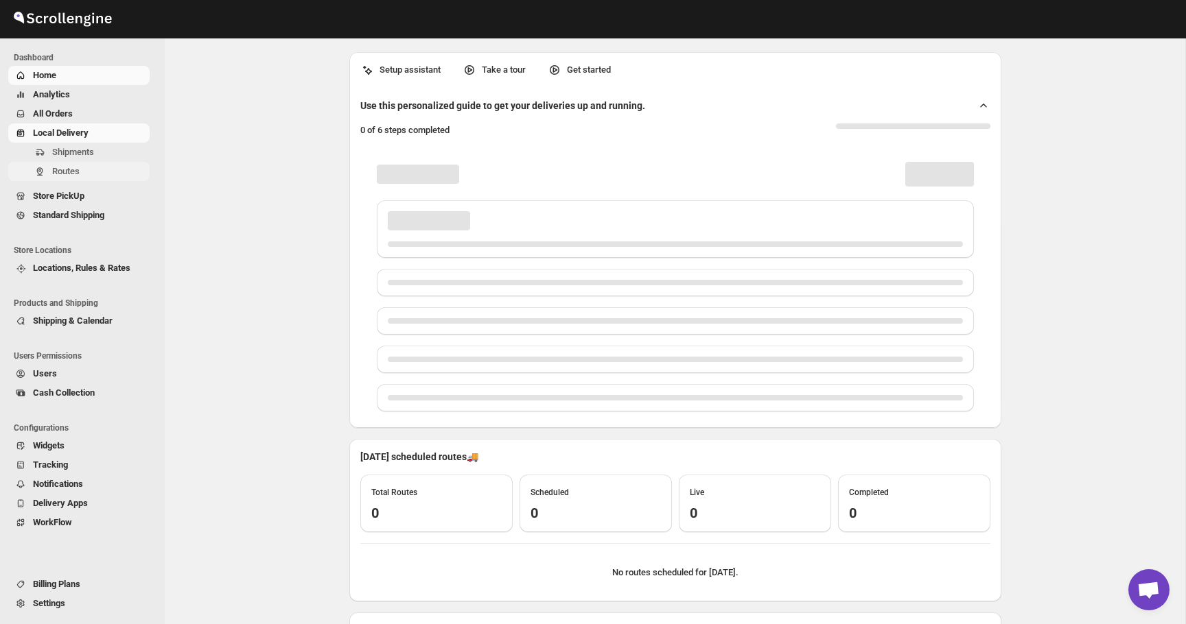 This screenshot has width=1186, height=624. Describe the element at coordinates (82, 268) in the screenshot. I see `span: Locations, Rules & Rates` at that location.